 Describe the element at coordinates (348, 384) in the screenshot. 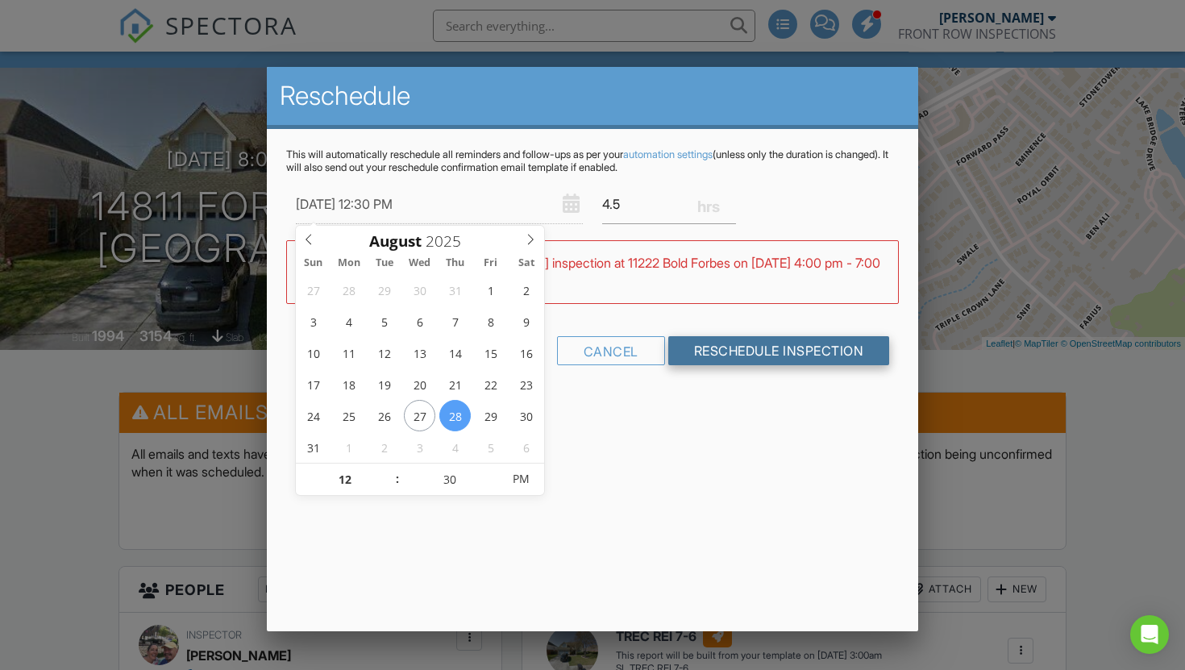

I see `span: August 18, 2025` at that location.